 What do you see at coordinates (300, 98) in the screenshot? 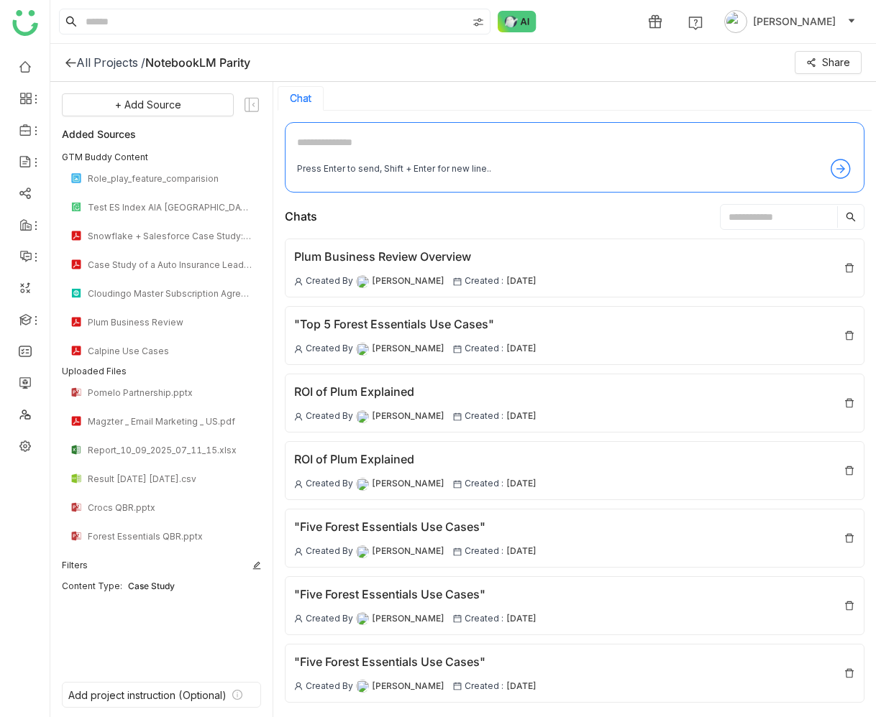
I see `button: Chat` at bounding box center [300, 98].